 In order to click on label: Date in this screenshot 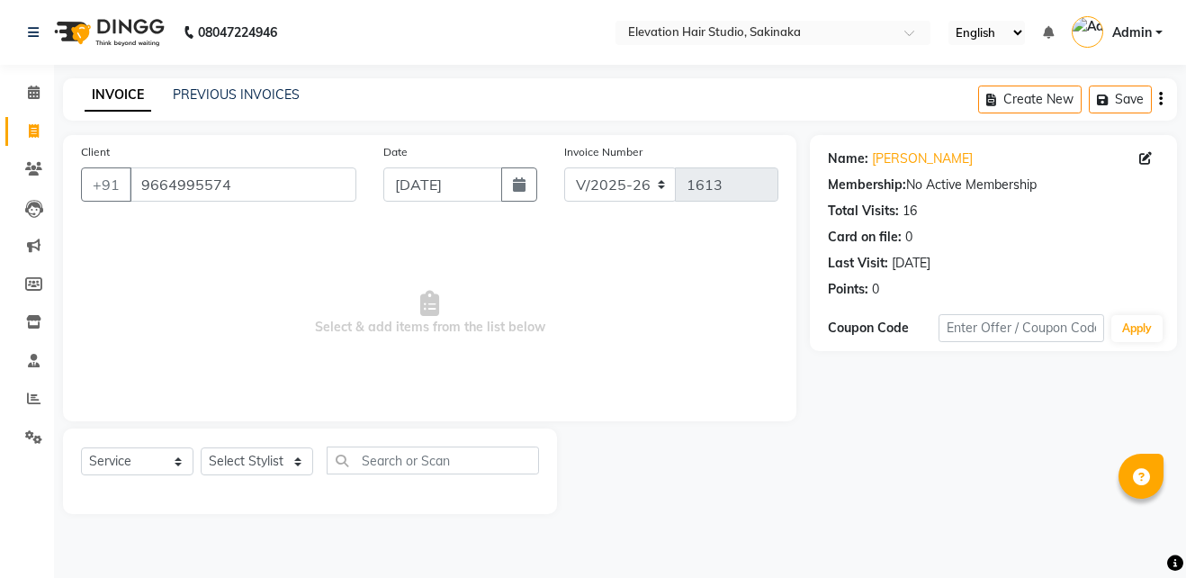, I will do `click(395, 152)`.